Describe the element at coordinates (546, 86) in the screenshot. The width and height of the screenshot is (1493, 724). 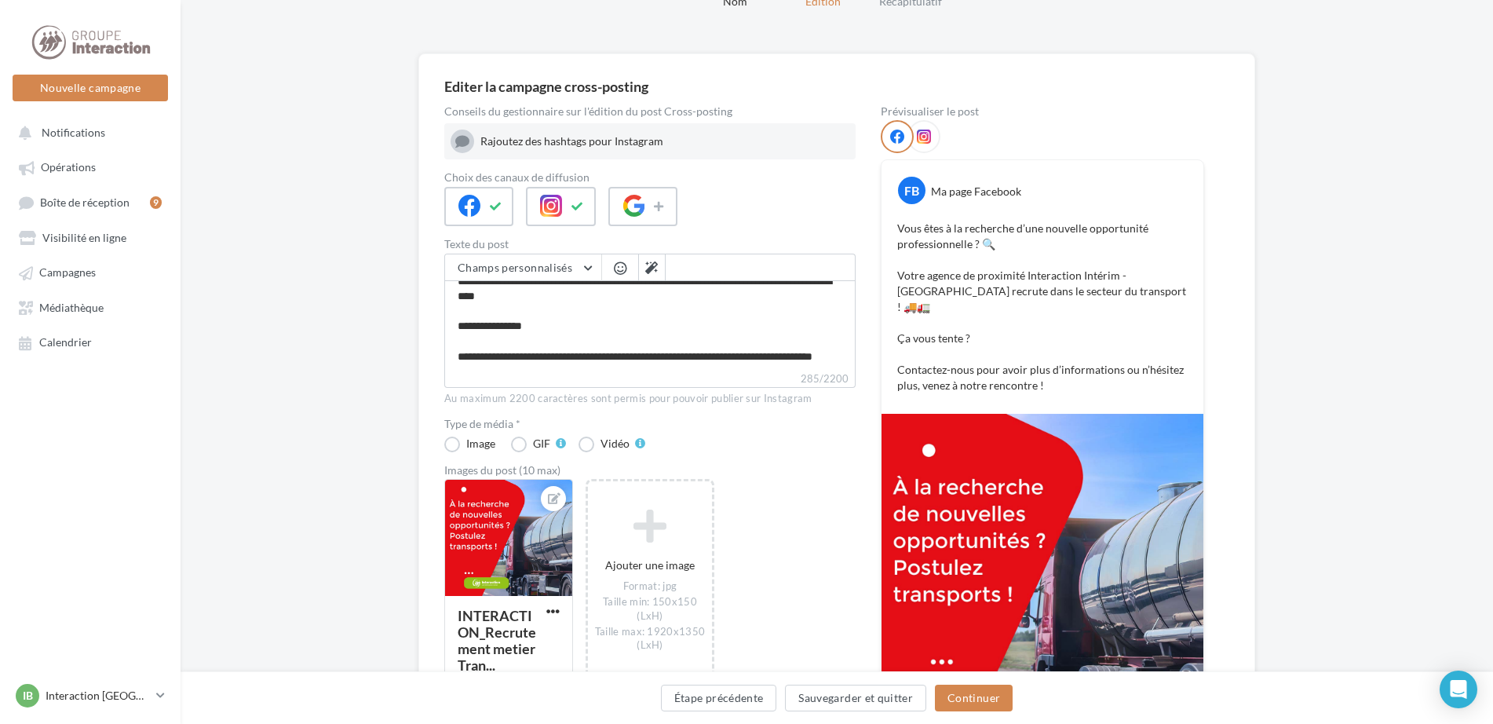
I see `div: Editer la campagne cross-posting` at that location.